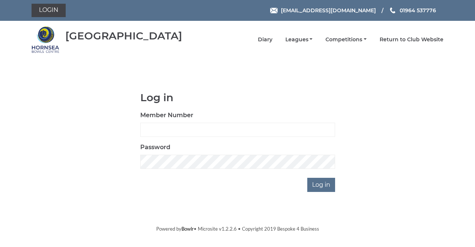 The image size is (475, 247). I want to click on a: Bowlr, so click(188, 228).